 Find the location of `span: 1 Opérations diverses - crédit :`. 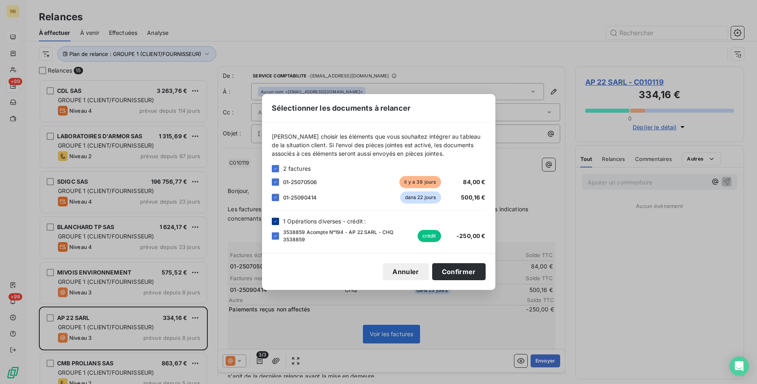

span: 1 Opérations diverses - crédit : is located at coordinates (324, 221).